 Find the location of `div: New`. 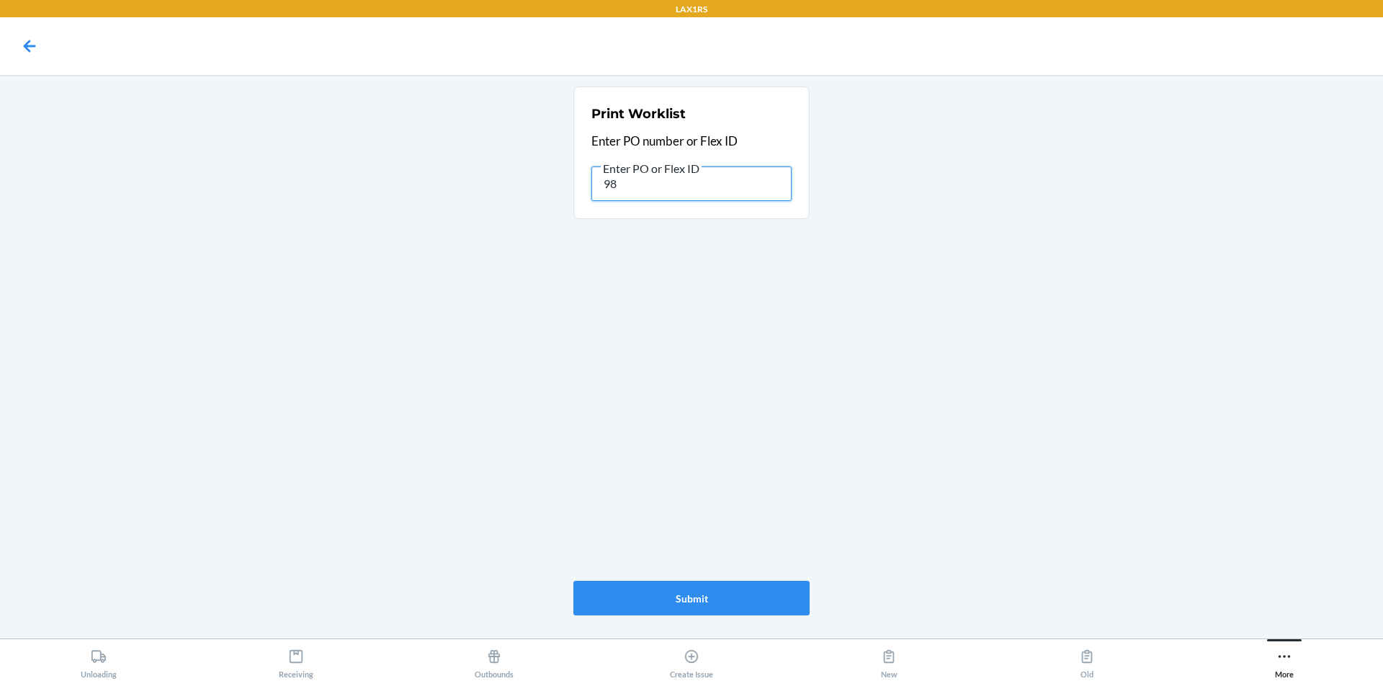

div: New is located at coordinates (889, 661).